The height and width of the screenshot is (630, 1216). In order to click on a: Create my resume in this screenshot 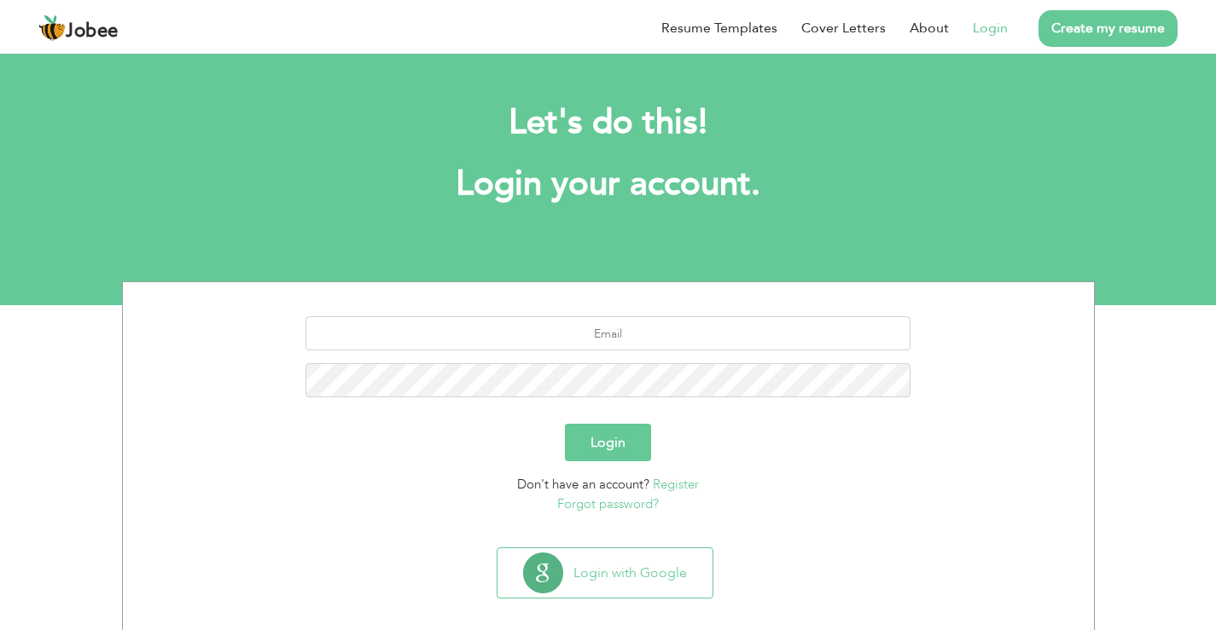, I will do `click(1107, 28)`.